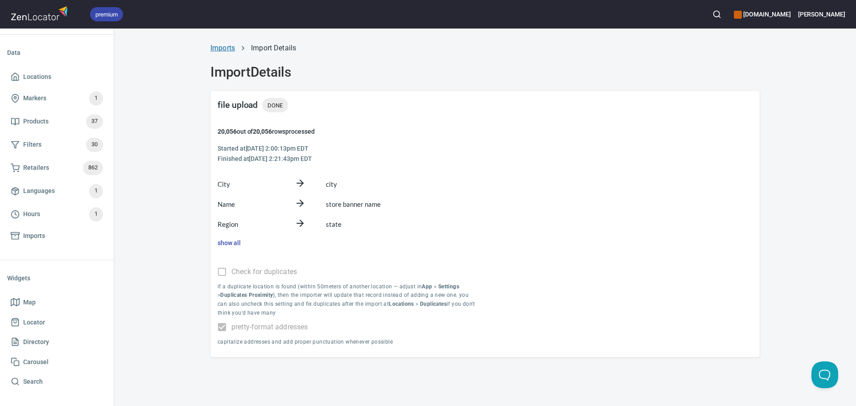 This screenshot has width=856, height=406. I want to click on p: if a duplicate location is found (within 50 meters of another location — adjust in > > ), then th..., so click(348, 300).